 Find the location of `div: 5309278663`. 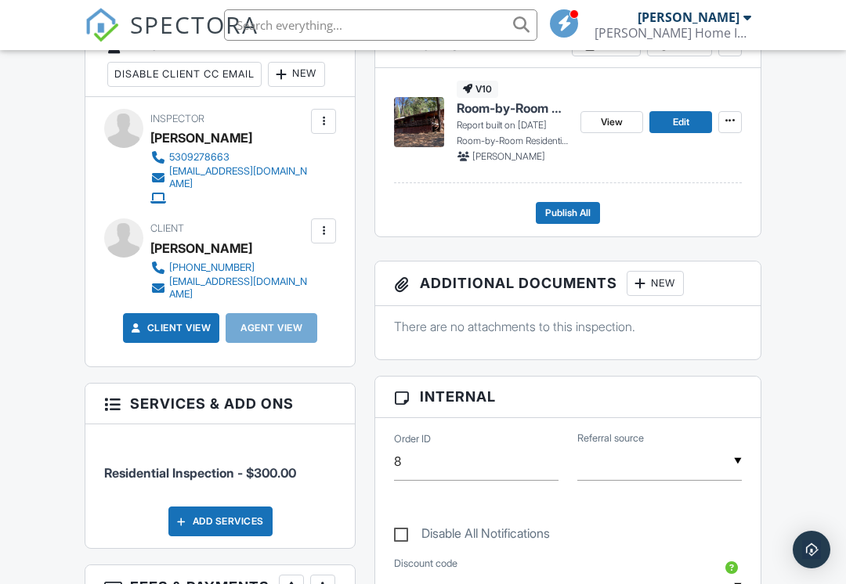

div: 5309278663 is located at coordinates (199, 157).